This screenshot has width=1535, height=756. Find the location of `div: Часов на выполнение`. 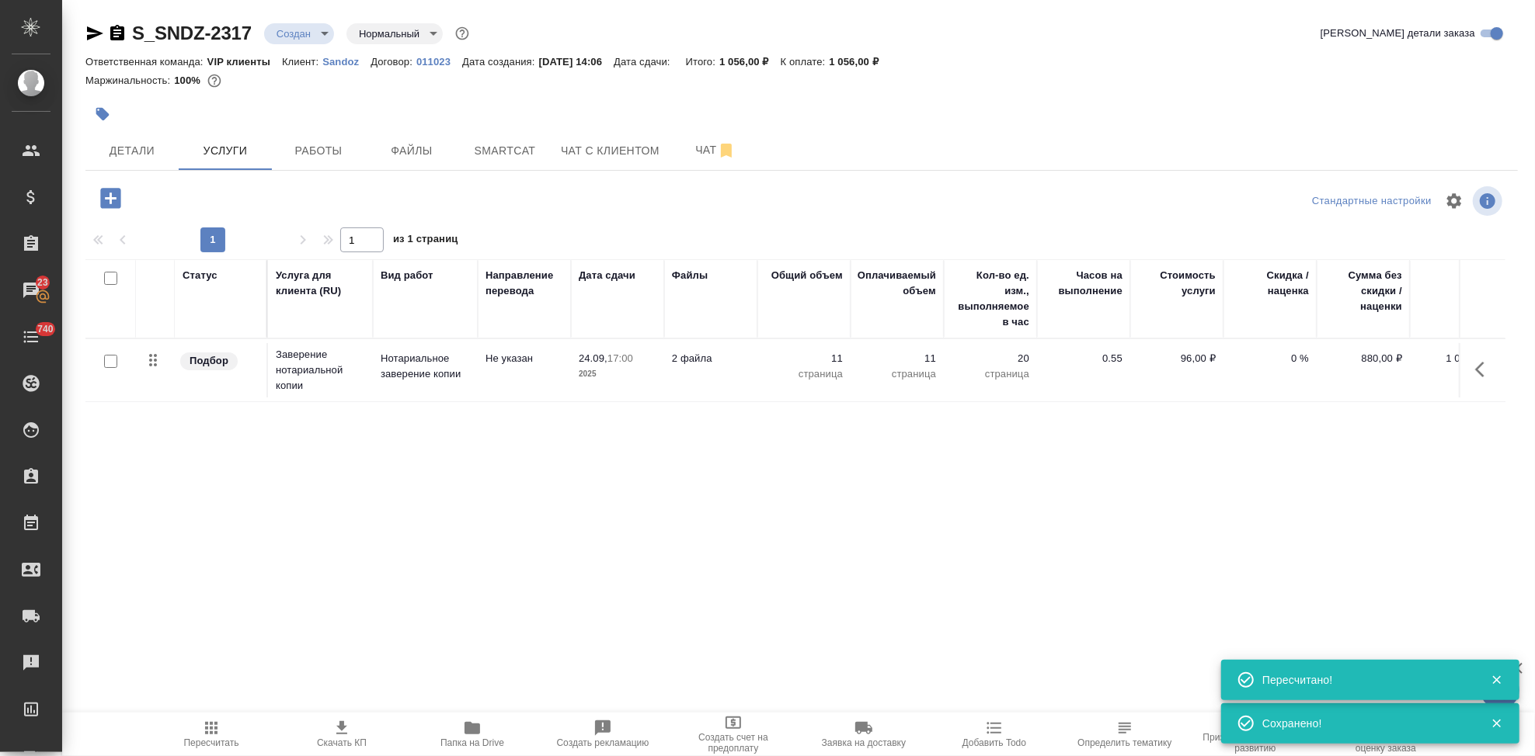

div: Часов на выполнение is located at coordinates (1083, 283).